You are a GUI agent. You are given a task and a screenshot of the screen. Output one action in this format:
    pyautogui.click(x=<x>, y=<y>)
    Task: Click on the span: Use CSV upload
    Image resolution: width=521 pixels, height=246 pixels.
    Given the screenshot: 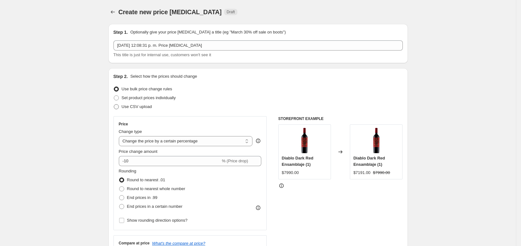 What is the action you would take?
    pyautogui.click(x=137, y=106)
    